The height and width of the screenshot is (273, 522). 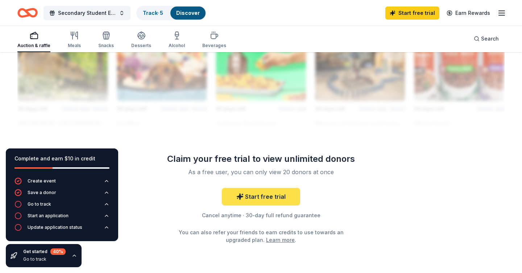 I want to click on button: Beverages, so click(x=214, y=40).